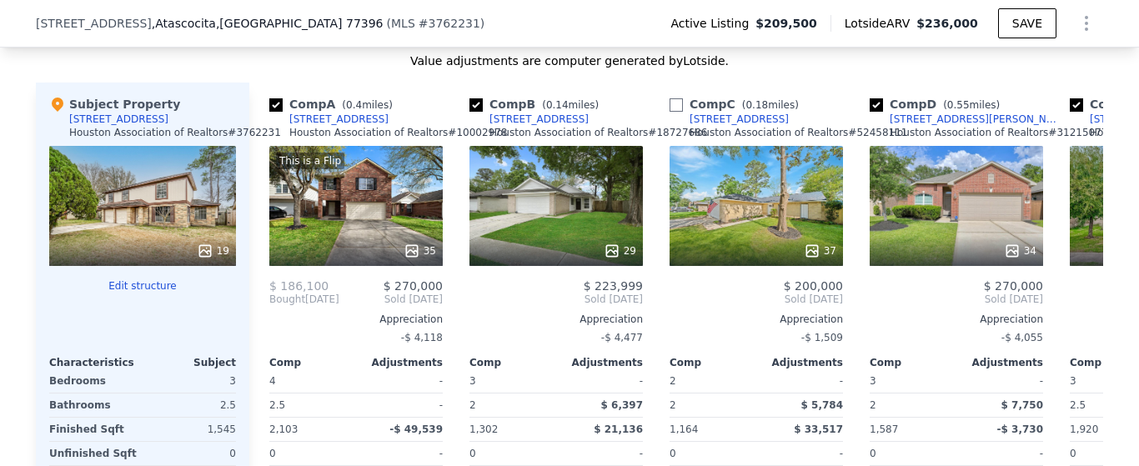 This screenshot has height=466, width=1139. What do you see at coordinates (287, 299) in the screenshot?
I see `span: Bought` at bounding box center [287, 299].